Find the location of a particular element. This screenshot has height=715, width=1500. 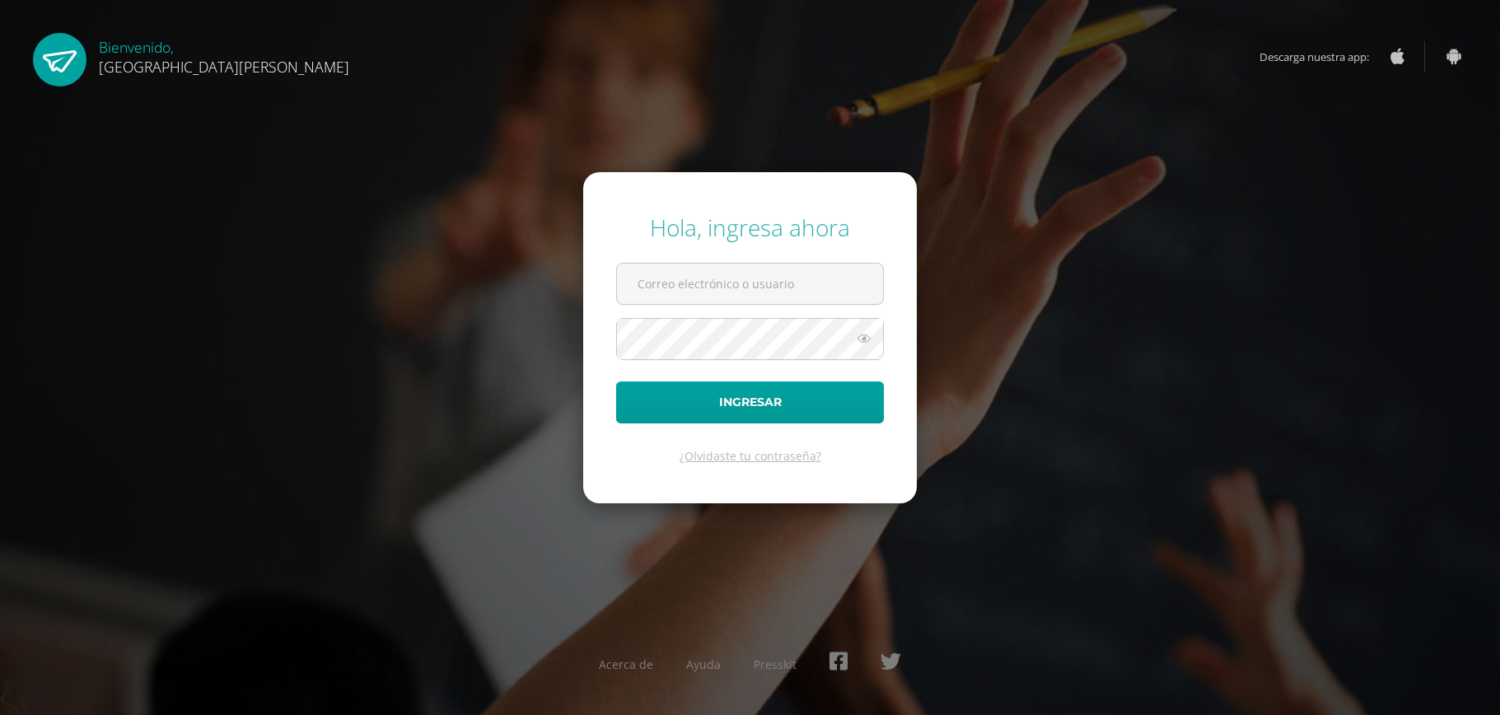

a: Ayuda is located at coordinates (704, 664).